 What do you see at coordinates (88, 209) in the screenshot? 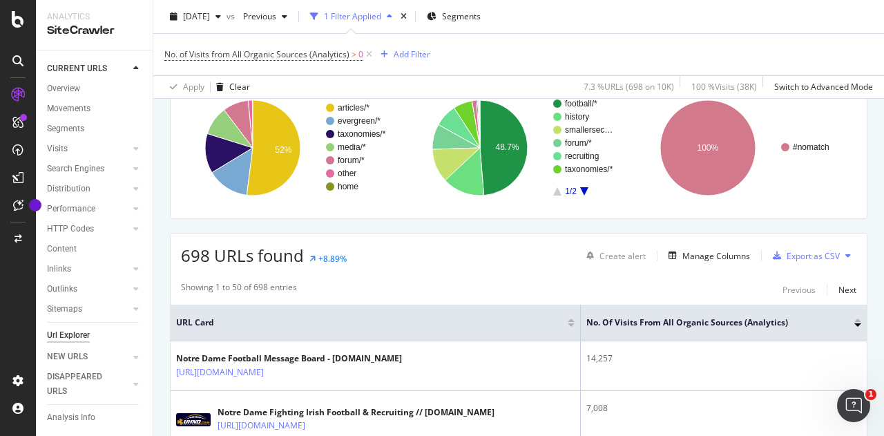
I see `a: Performance` at bounding box center [88, 209].